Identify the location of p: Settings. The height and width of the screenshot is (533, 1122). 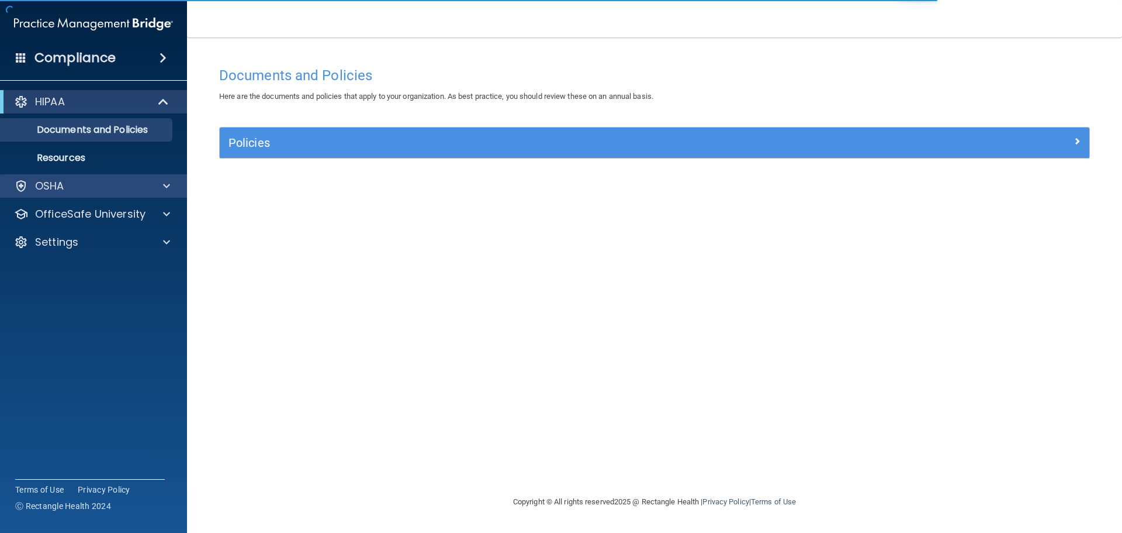
(57, 242).